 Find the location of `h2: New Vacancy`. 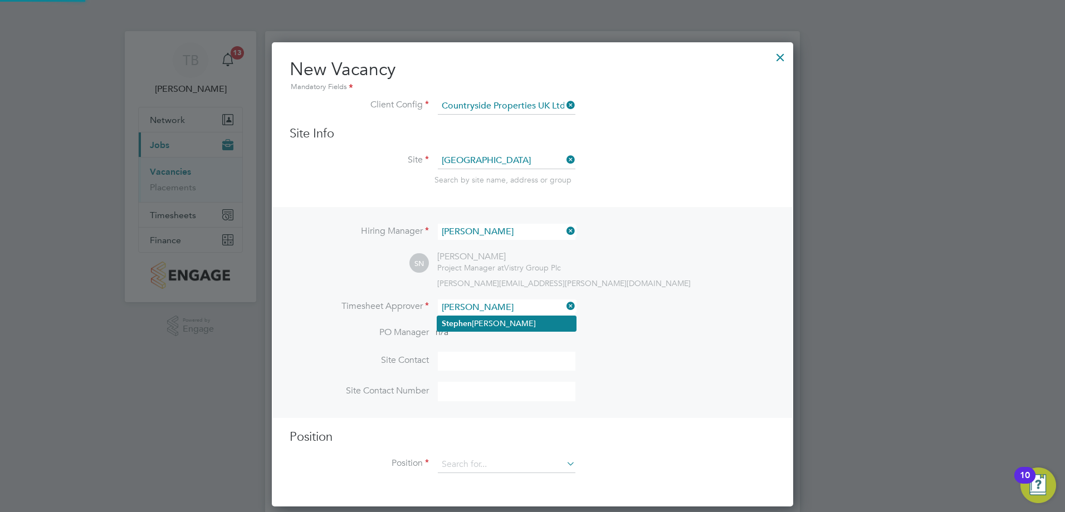

h2: New Vacancy is located at coordinates (532, 76).